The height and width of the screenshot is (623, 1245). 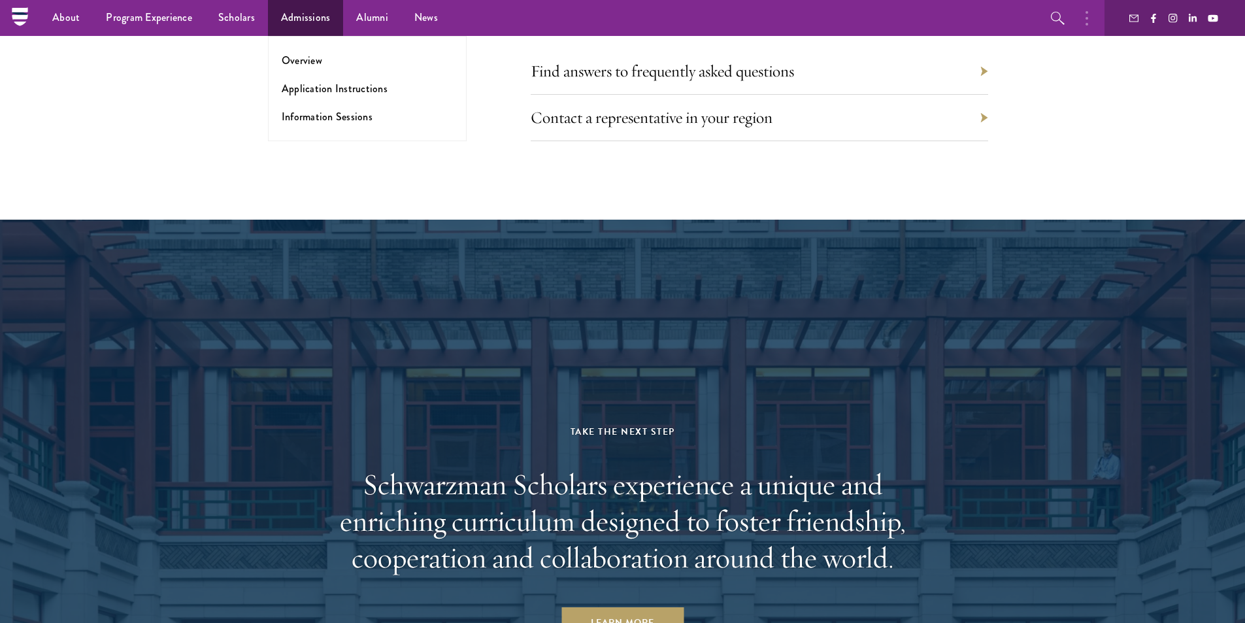 What do you see at coordinates (335, 88) in the screenshot?
I see `a: Application Instructions` at bounding box center [335, 88].